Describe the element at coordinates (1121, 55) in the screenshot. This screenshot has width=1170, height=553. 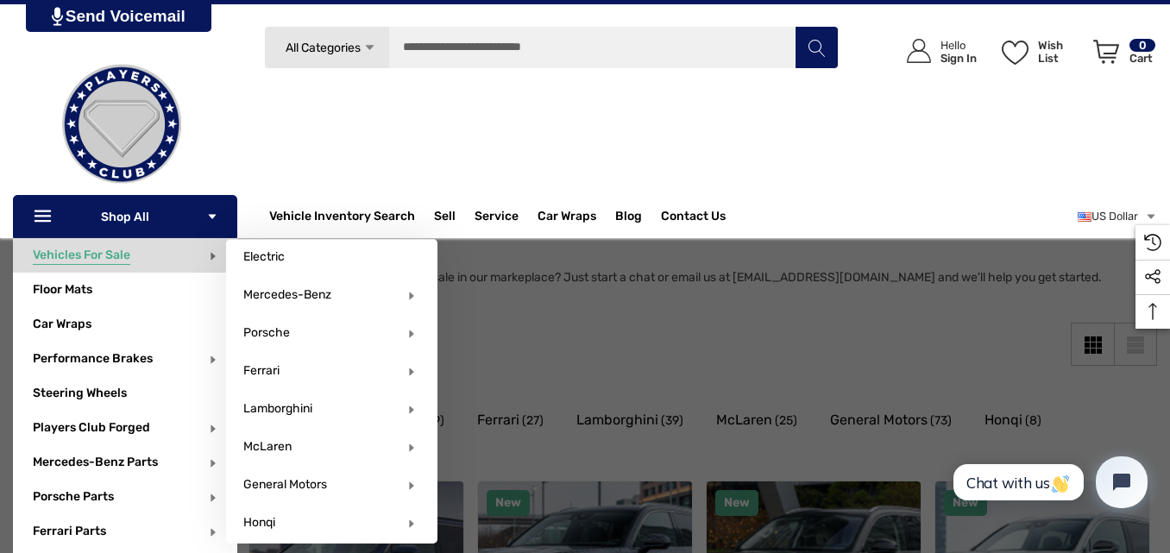
I see `a: Cart with 0 items` at that location.